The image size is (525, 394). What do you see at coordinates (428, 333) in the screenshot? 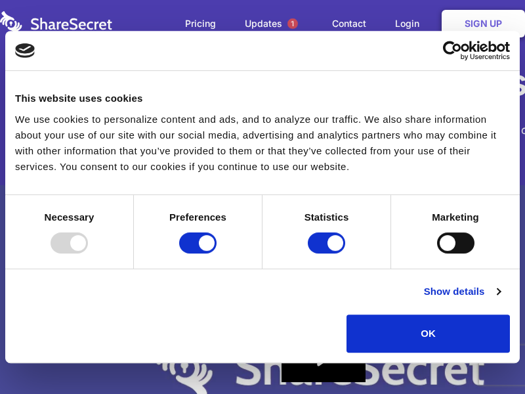
I see `button: OK` at bounding box center [428, 333].